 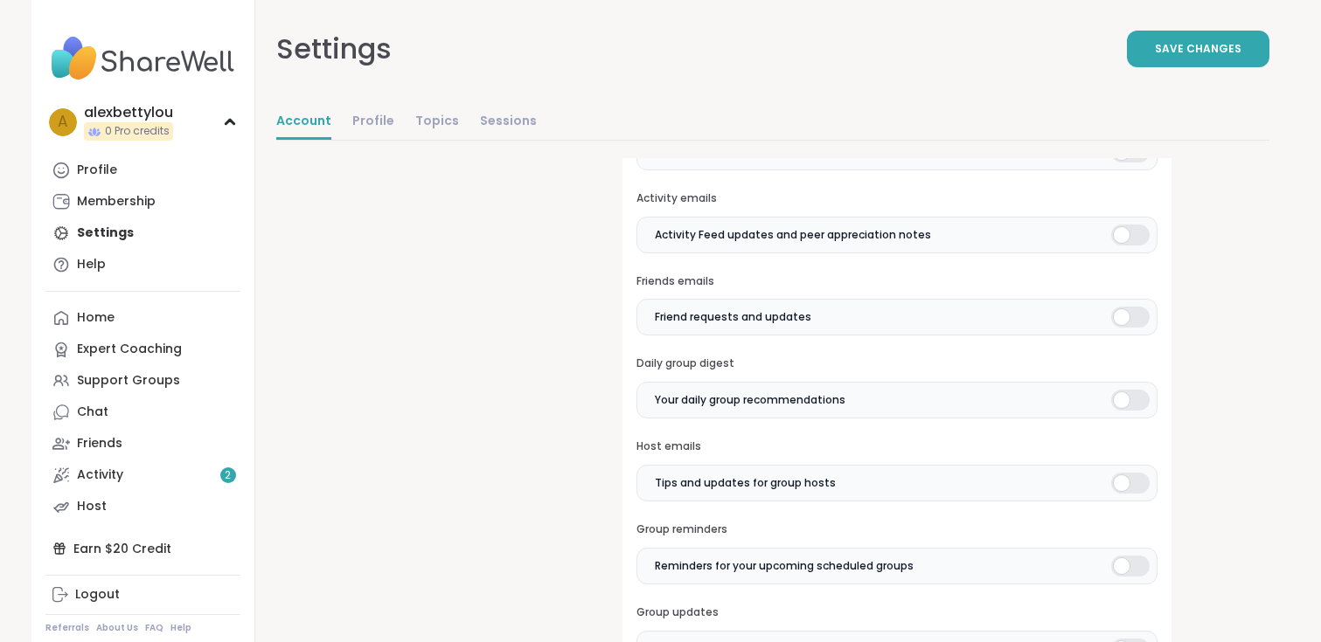 I want to click on div: Activity, so click(x=100, y=475).